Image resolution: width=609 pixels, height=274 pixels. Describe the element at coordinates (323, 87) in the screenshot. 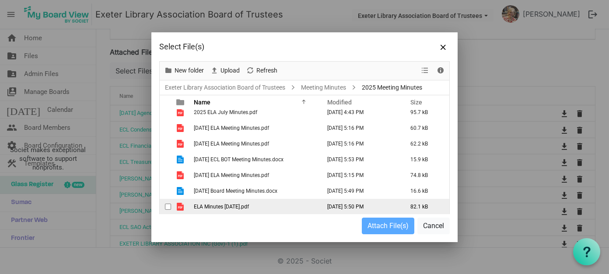

I see `a: Meeting Minutes` at that location.